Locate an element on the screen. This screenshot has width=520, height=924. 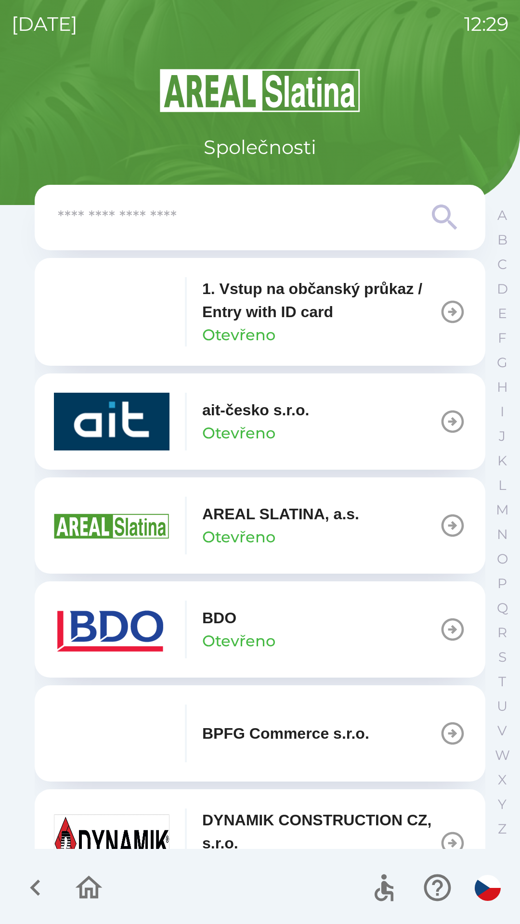
button: BPFG Commerce s.r.o. is located at coordinates (260, 733).